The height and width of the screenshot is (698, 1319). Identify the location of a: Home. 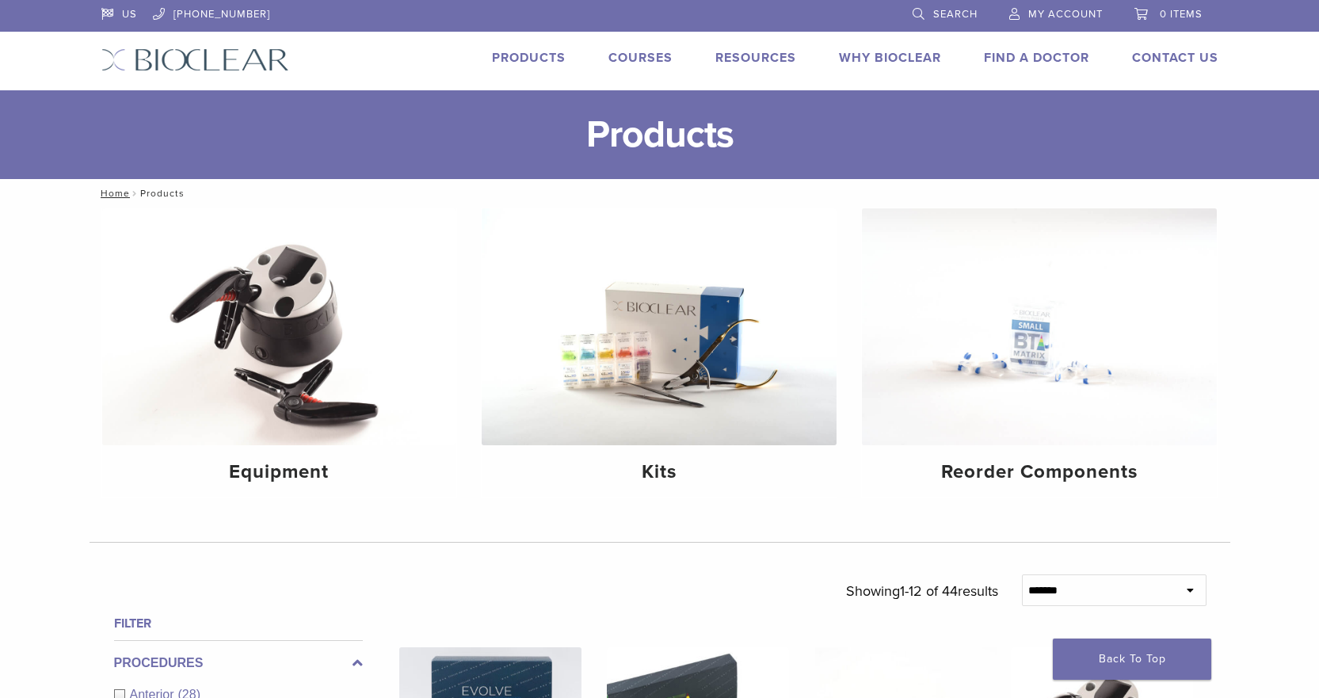
(112, 193).